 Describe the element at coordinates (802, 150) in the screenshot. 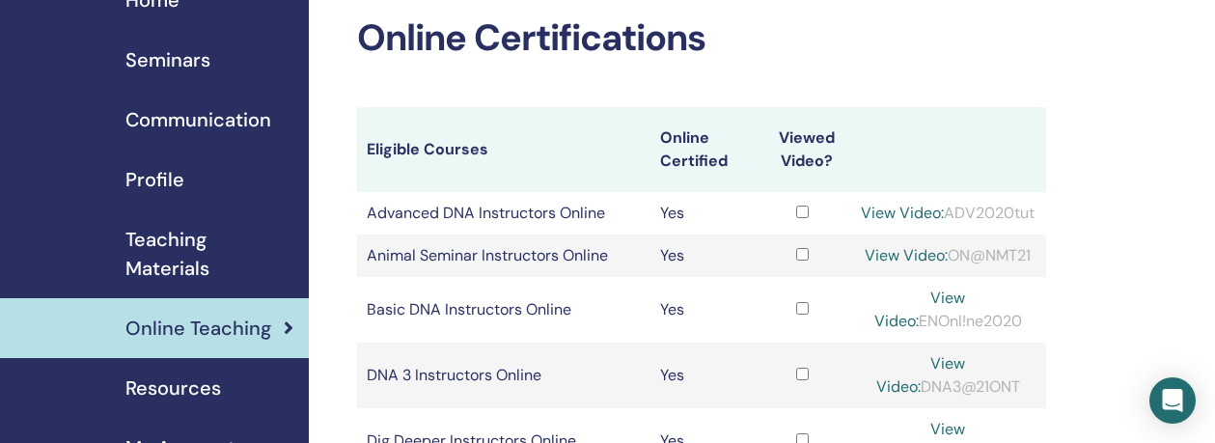

I see `th: Viewed Video?` at that location.